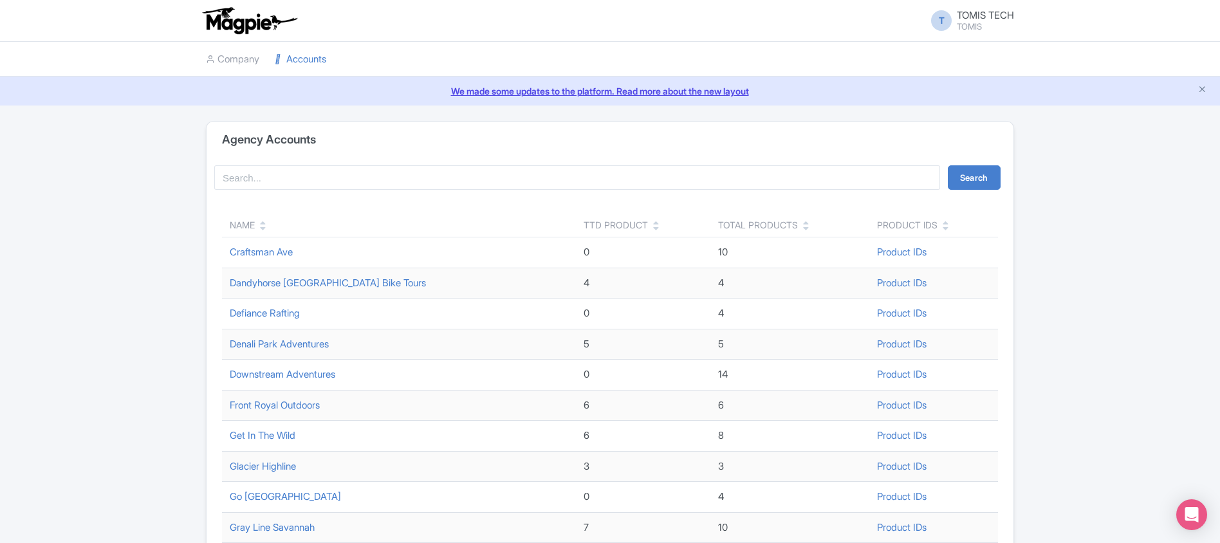  What do you see at coordinates (577, 178) in the screenshot?
I see `input: Search...` at bounding box center [577, 178].